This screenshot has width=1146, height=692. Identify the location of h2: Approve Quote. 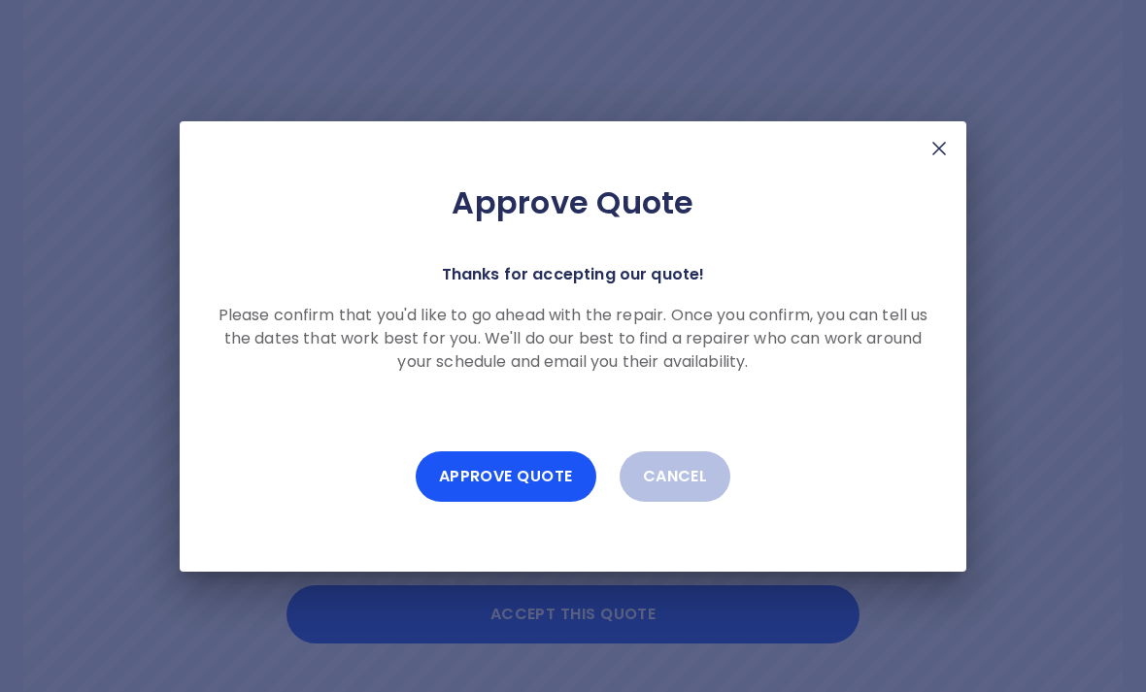
(573, 203).